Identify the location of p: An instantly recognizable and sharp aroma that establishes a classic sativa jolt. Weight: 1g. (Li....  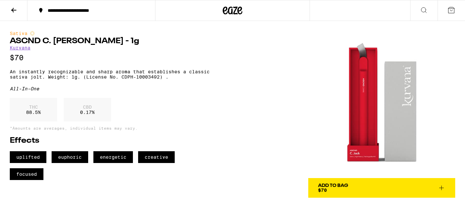
(110, 74).